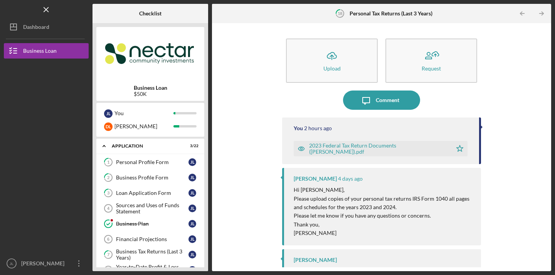 The width and height of the screenshot is (555, 275). What do you see at coordinates (381, 100) in the screenshot?
I see `button: Comment` at bounding box center [381, 100].